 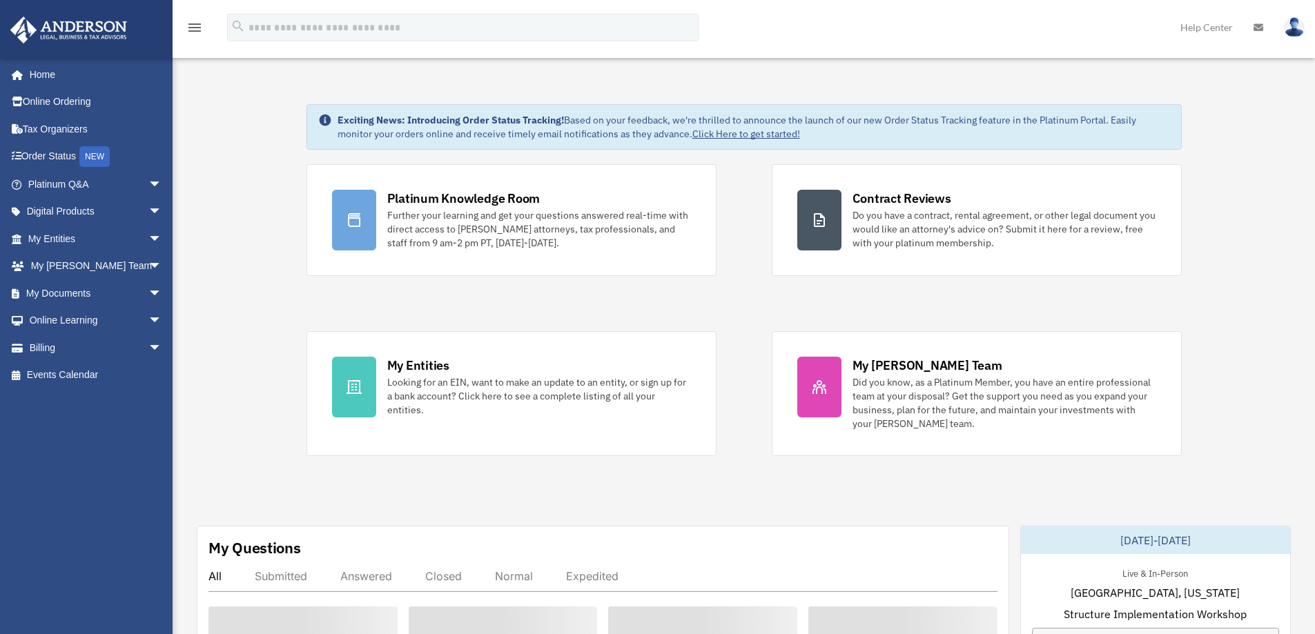 I want to click on a: Platinum Q&Aarrow_drop_down, so click(x=96, y=184).